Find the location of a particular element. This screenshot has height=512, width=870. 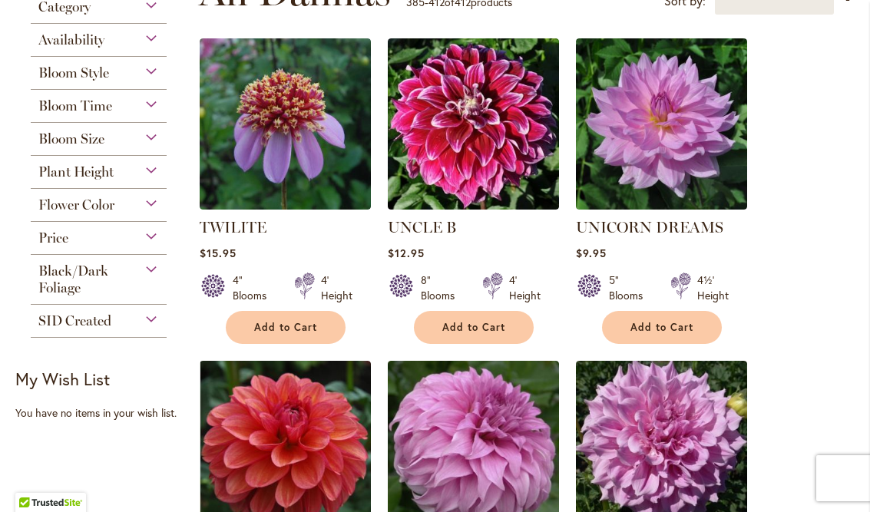

div: 4½' Height is located at coordinates (712, 288).